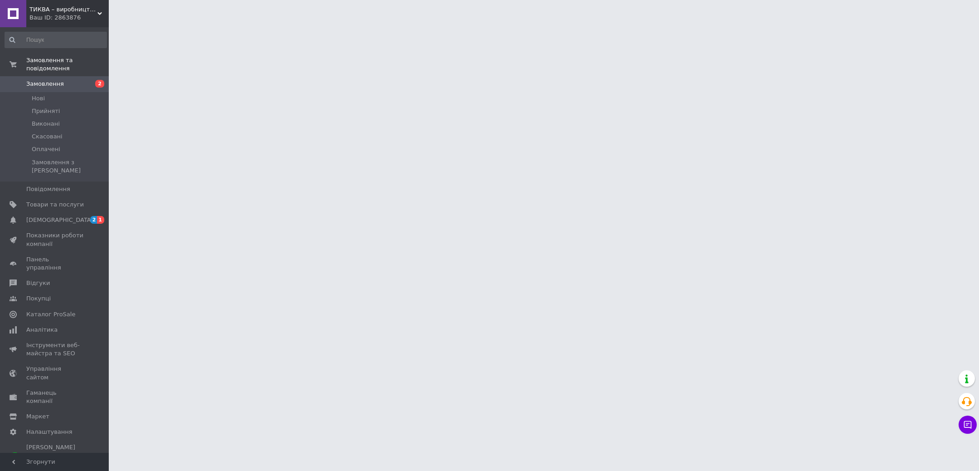  What do you see at coordinates (68, 64) in the screenshot?
I see `span: Замовлення та повідомлення` at bounding box center [68, 64].